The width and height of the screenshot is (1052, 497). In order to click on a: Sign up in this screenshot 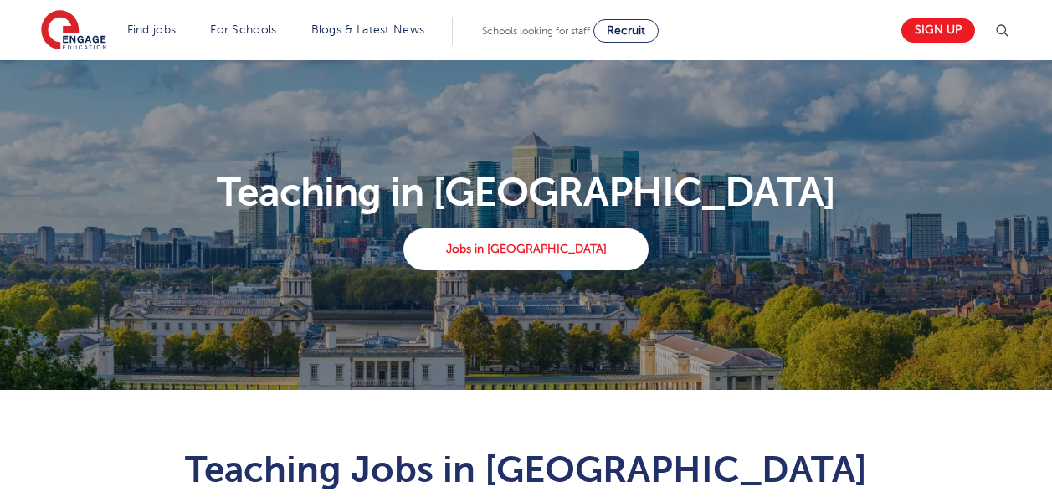, I will do `click(938, 30)`.